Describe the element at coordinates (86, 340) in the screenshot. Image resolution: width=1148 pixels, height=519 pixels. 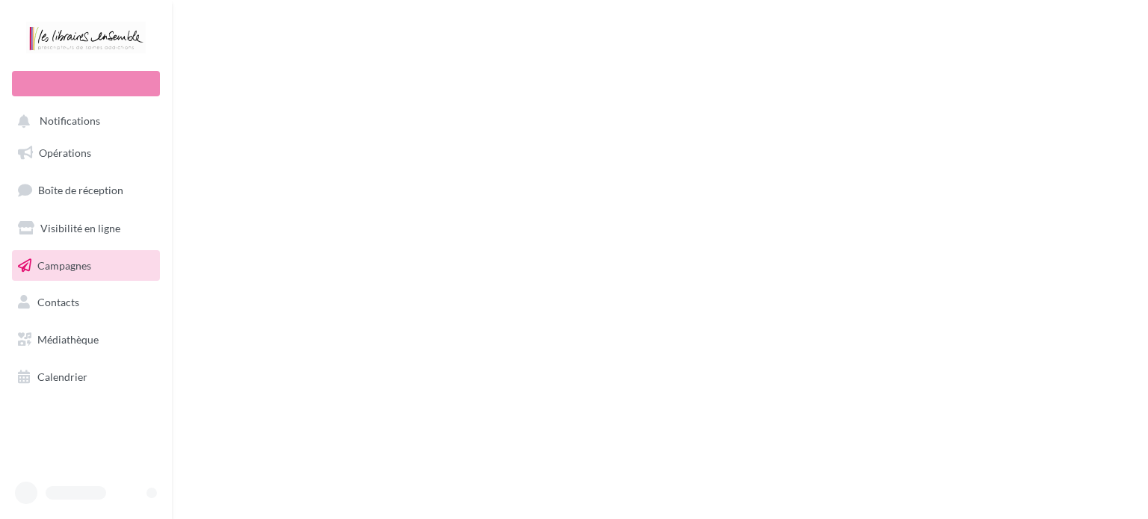
I see `a: Médiathèque` at that location.